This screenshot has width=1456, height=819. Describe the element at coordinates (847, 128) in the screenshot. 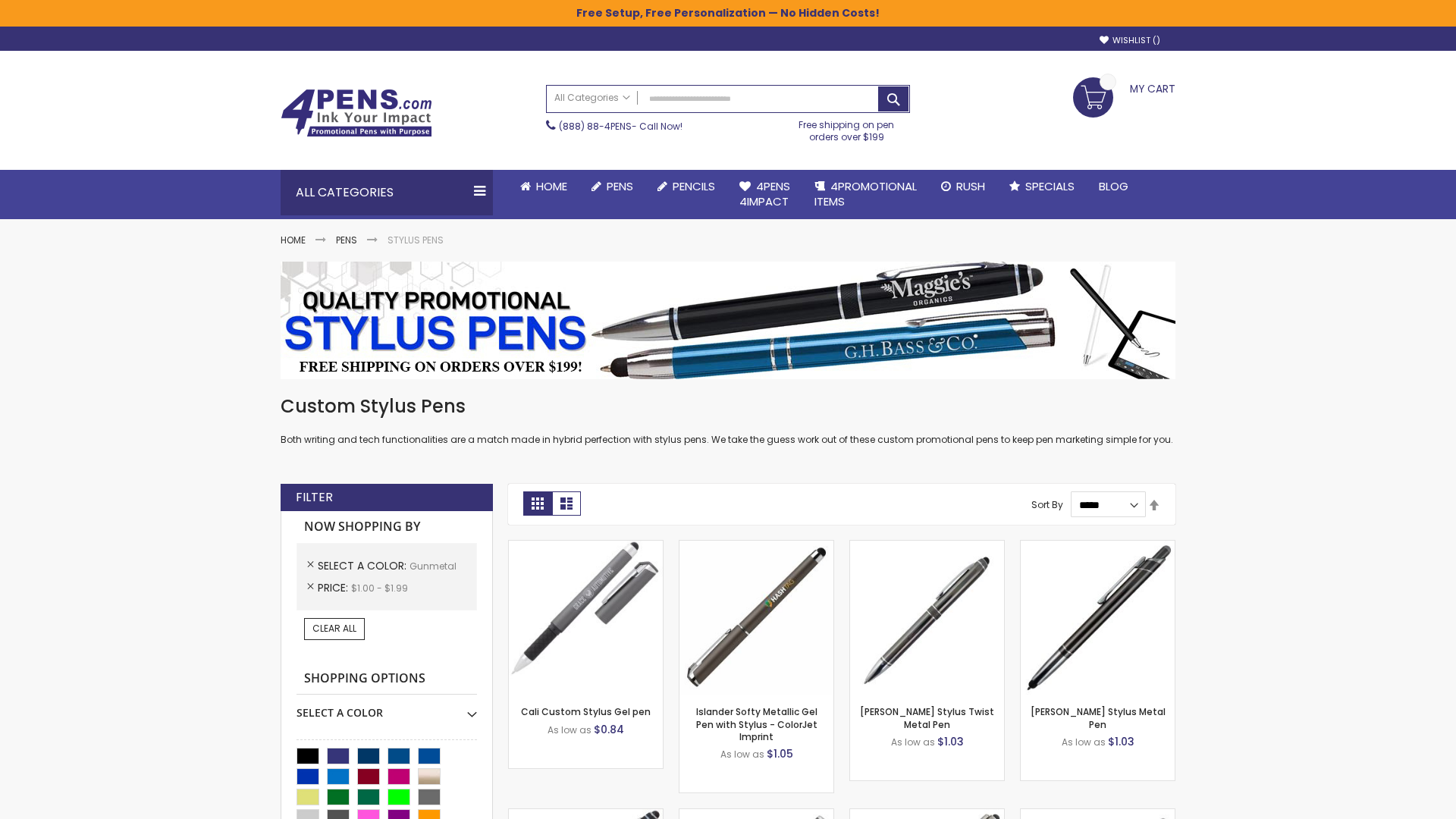

I see `div: Free shipping on pen orders over $199` at that location.